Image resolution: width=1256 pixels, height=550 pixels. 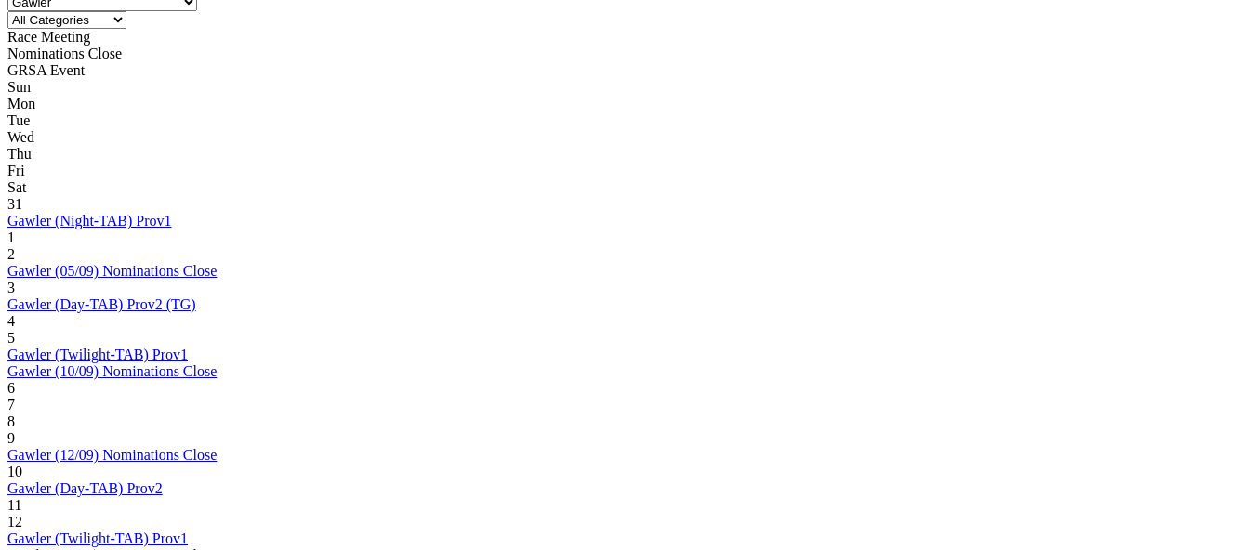 What do you see at coordinates (11, 237) in the screenshot?
I see `span: 1` at bounding box center [11, 237].